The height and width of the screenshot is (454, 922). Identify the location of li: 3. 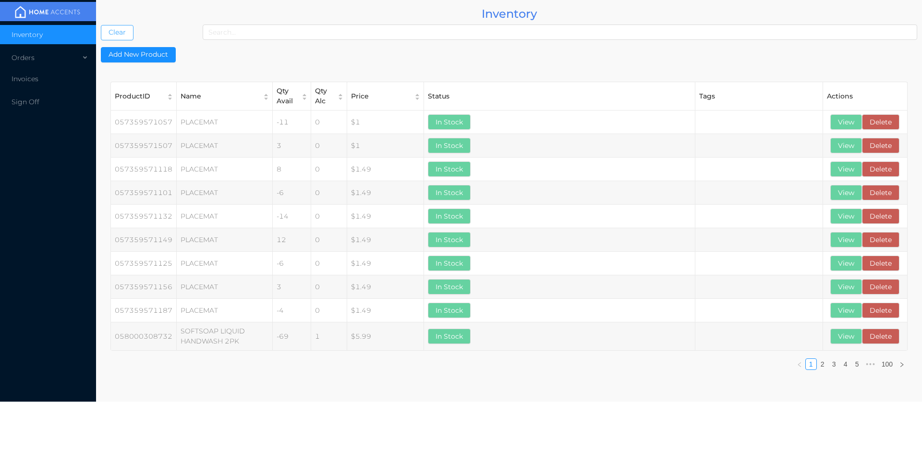
(834, 364).